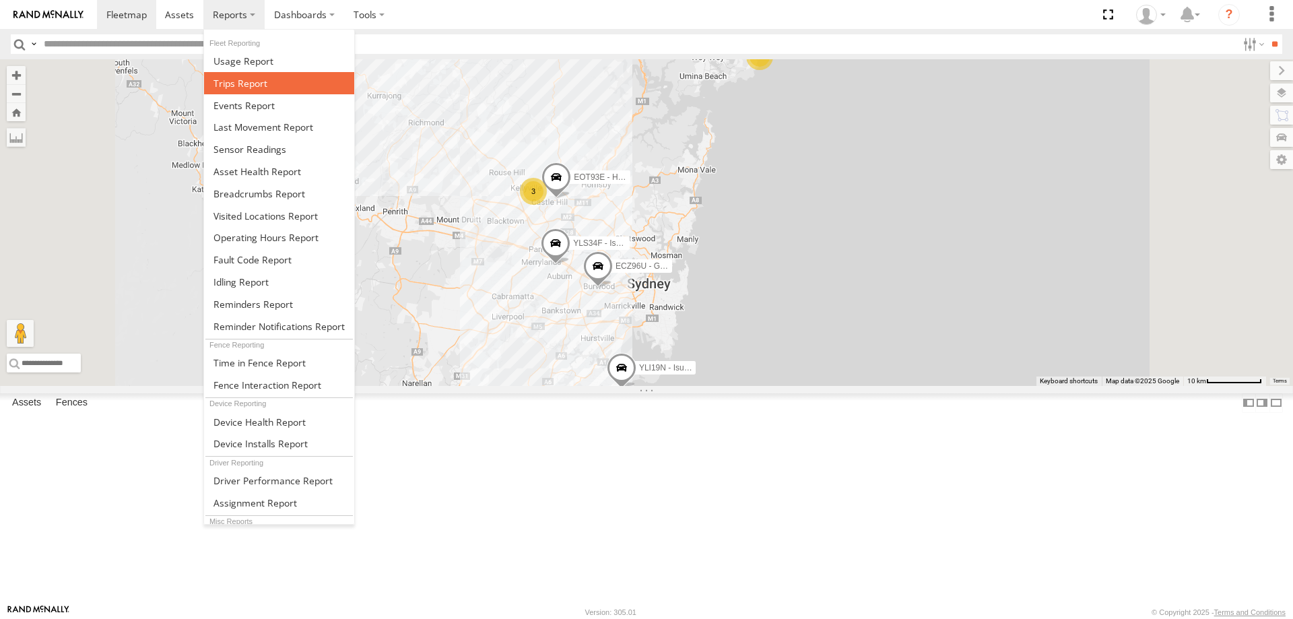  Describe the element at coordinates (759, 57) in the screenshot. I see `div: 2` at that location.